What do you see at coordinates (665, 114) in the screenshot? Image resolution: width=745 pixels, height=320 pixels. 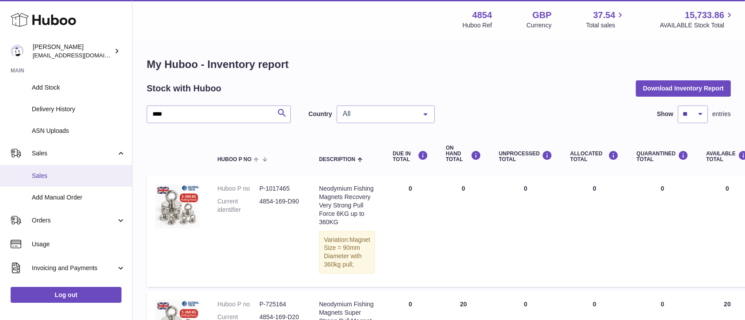 I see `label: Show` at bounding box center [665, 114].